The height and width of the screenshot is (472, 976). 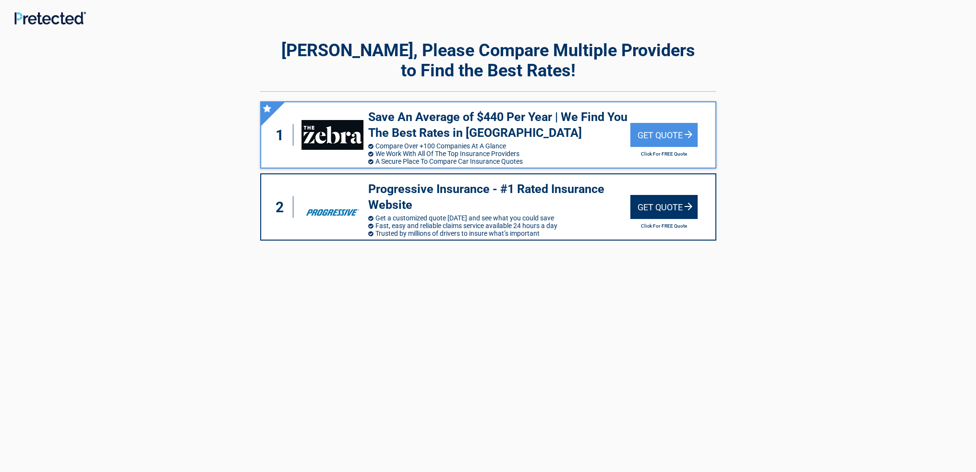 What do you see at coordinates (499, 197) in the screenshot?
I see `h3: Progressive Insurance - #1 Rated Insurance Website` at bounding box center [499, 197].